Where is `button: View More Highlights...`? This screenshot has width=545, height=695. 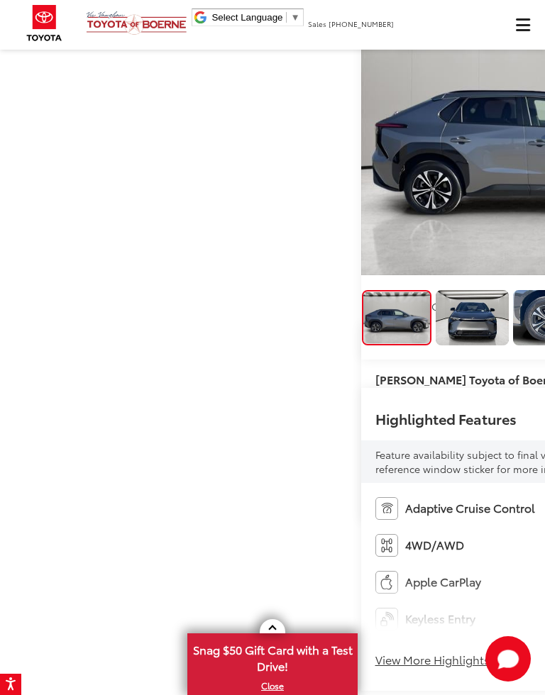
button: View More Highlights... is located at coordinates (438, 660).